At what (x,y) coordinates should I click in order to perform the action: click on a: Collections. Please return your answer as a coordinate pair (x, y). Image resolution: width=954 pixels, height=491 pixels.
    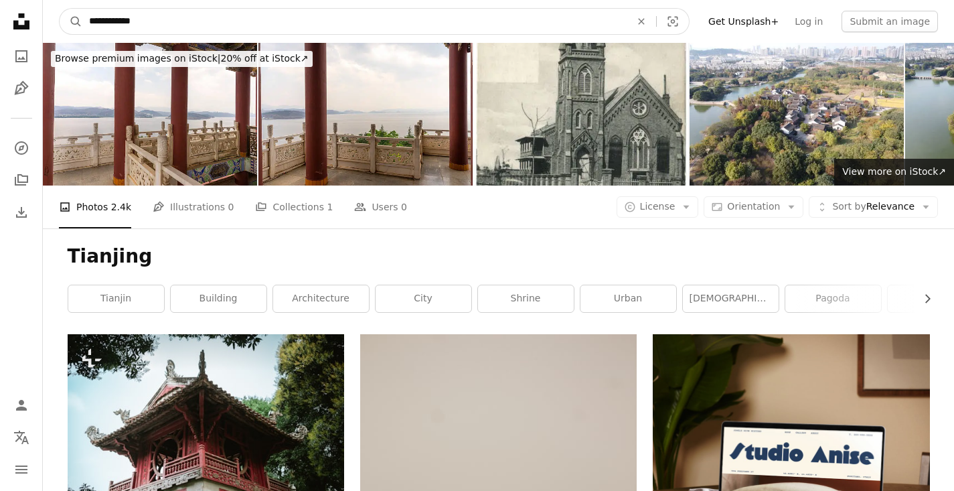
    Looking at the image, I should click on (21, 180).